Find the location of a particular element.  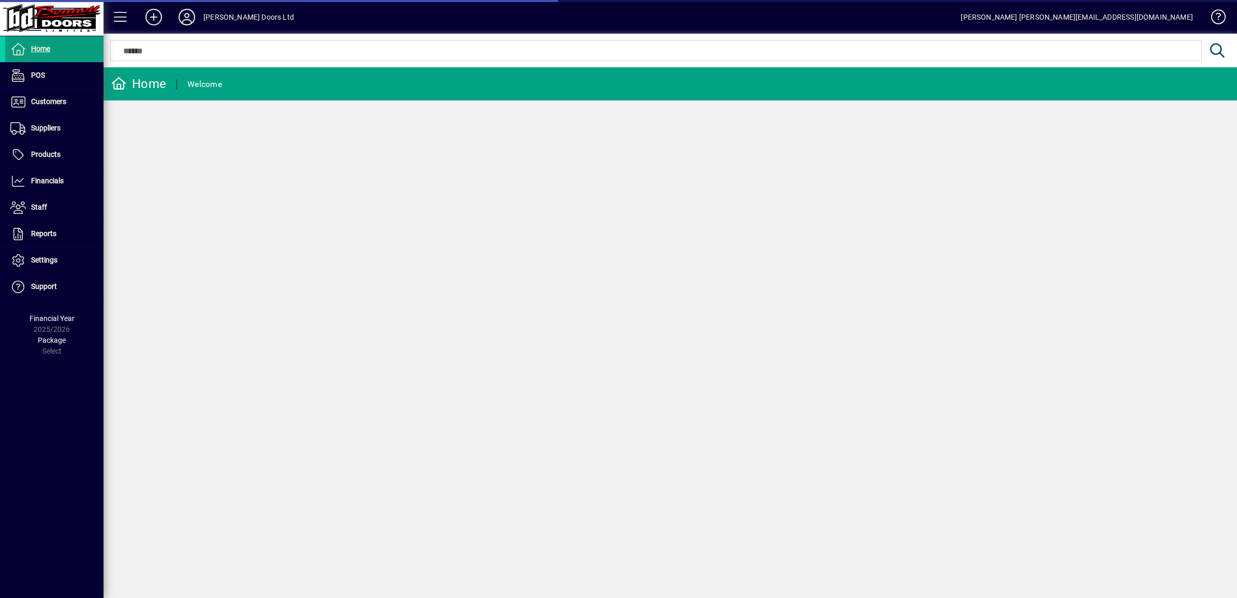

span: Staff is located at coordinates (39, 207).